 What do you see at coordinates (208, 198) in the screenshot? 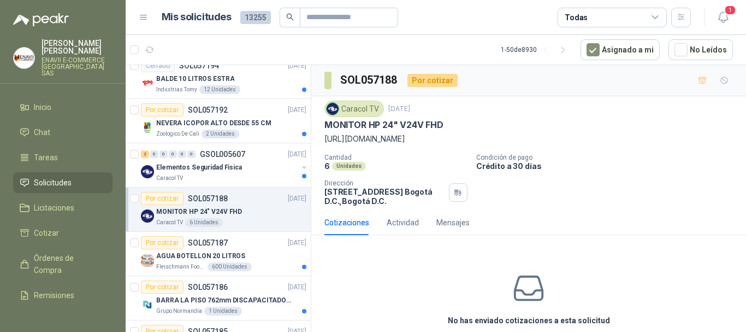
I see `p: SOL057188` at bounding box center [208, 198].